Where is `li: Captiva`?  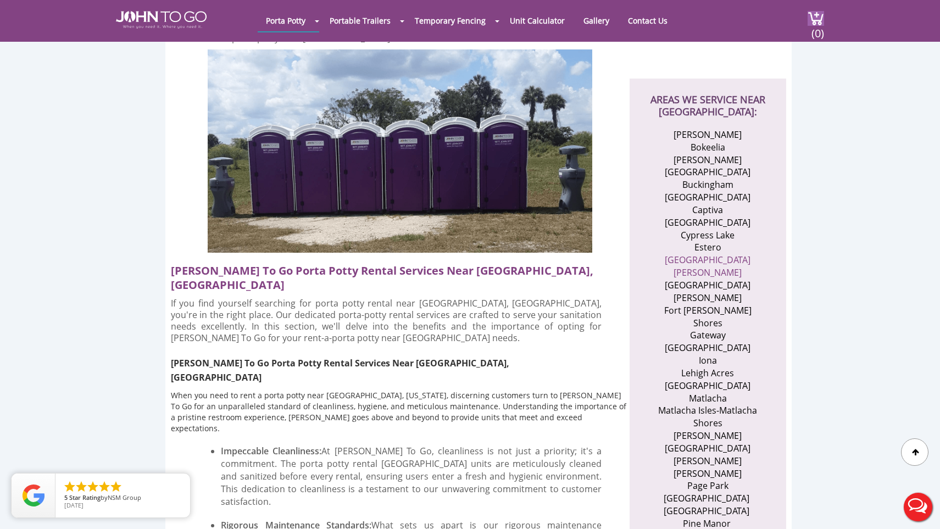
li: Captiva is located at coordinates (707, 210).